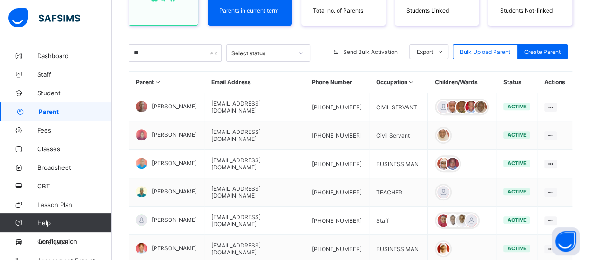 Image resolution: width=589 pixels, height=260 pixels. I want to click on span: Fees, so click(74, 130).